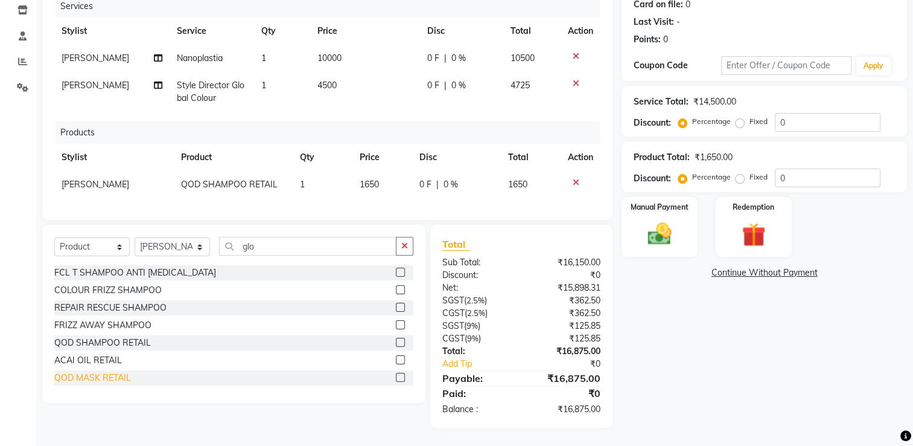 The image size is (913, 446). What do you see at coordinates (485, 363) in the screenshot?
I see `a: Add Tip` at bounding box center [485, 363].